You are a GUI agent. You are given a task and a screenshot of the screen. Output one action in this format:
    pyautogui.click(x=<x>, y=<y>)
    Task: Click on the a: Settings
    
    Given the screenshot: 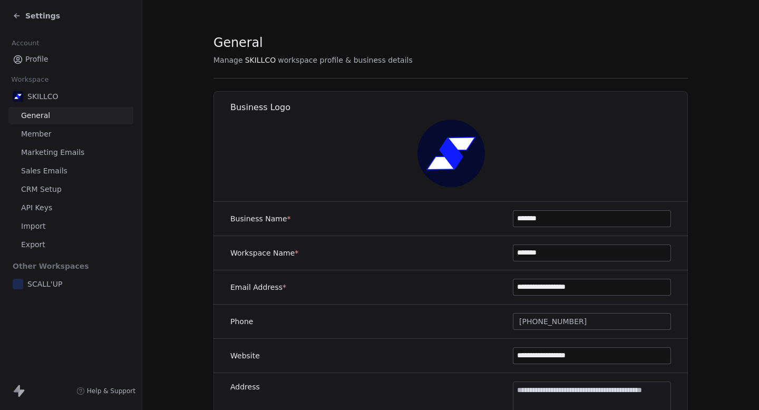 What is the action you would take?
    pyautogui.click(x=36, y=16)
    